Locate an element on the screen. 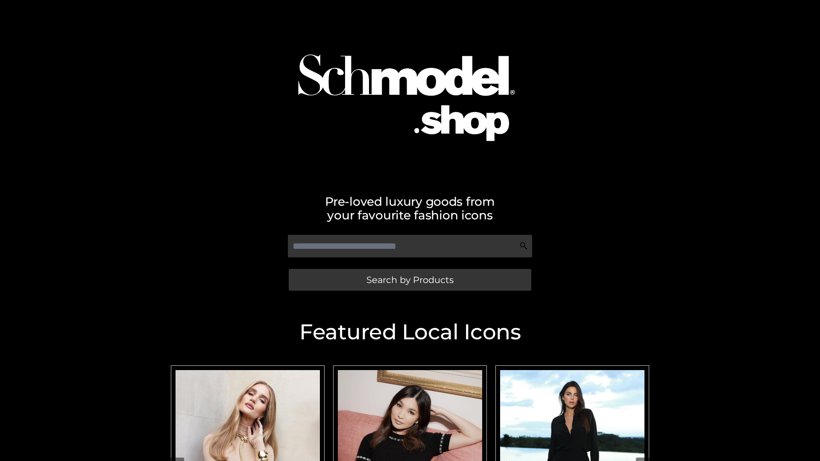  h2: Featured Local Icons​ is located at coordinates (410, 332).